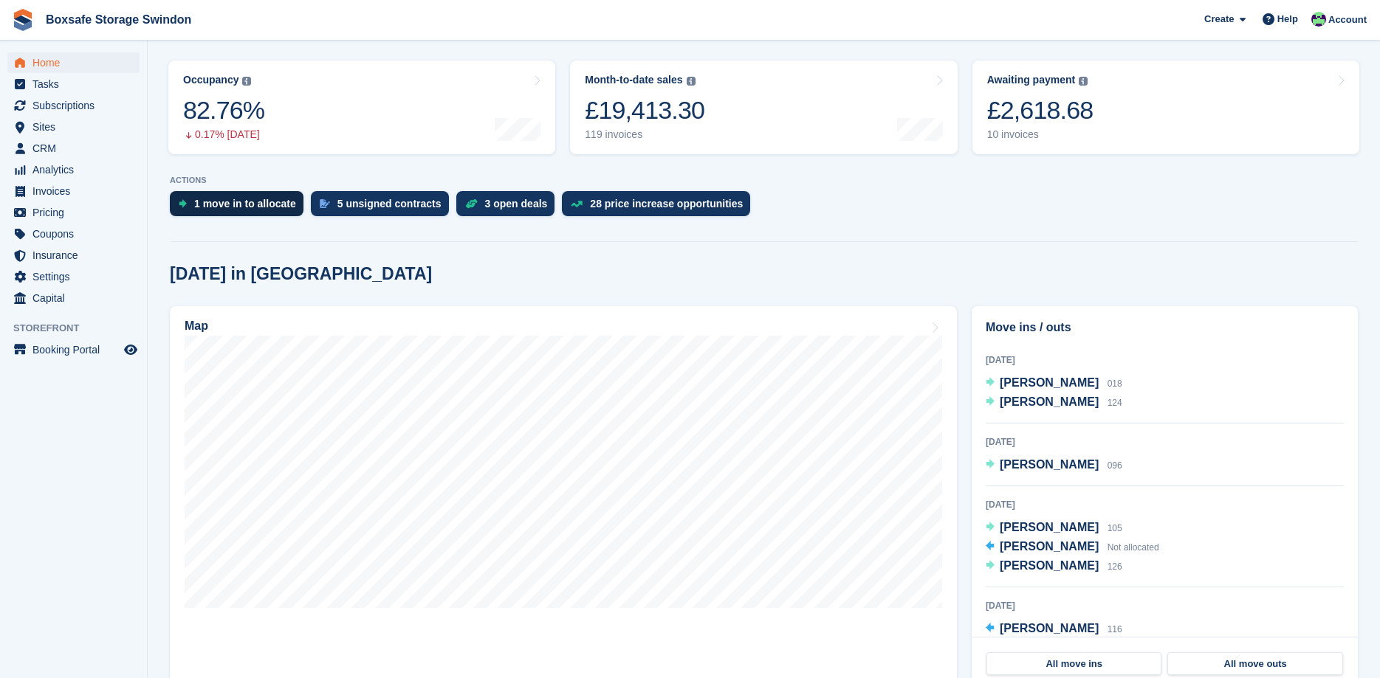 Image resolution: width=1380 pixels, height=678 pixels. I want to click on div: 1 move in to allocate, so click(245, 204).